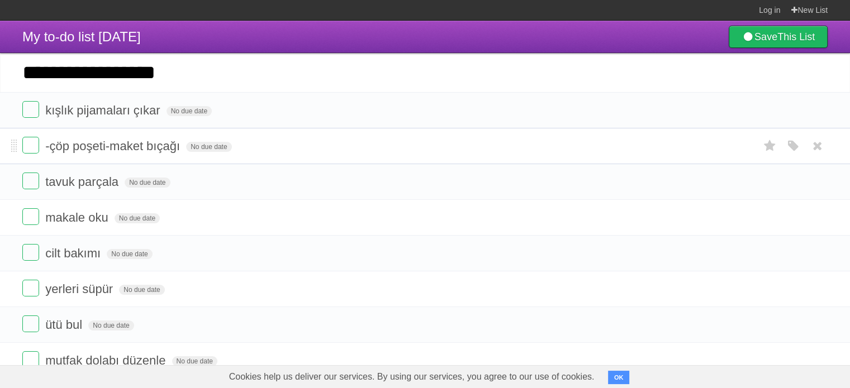  Describe the element at coordinates (778, 37) in the screenshot. I see `a: SaveThis List` at that location.